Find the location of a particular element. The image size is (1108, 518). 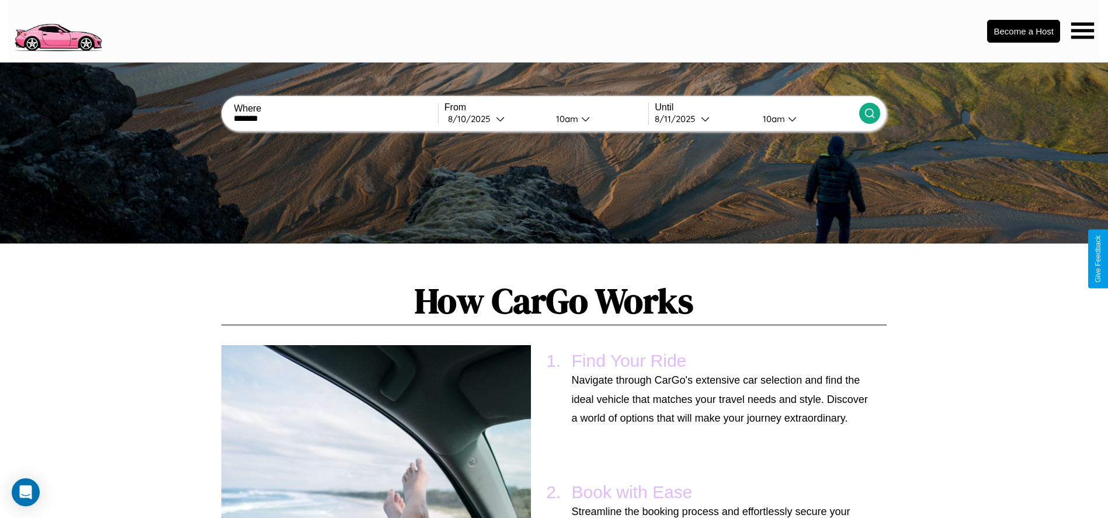

label: From is located at coordinates (546, 108).